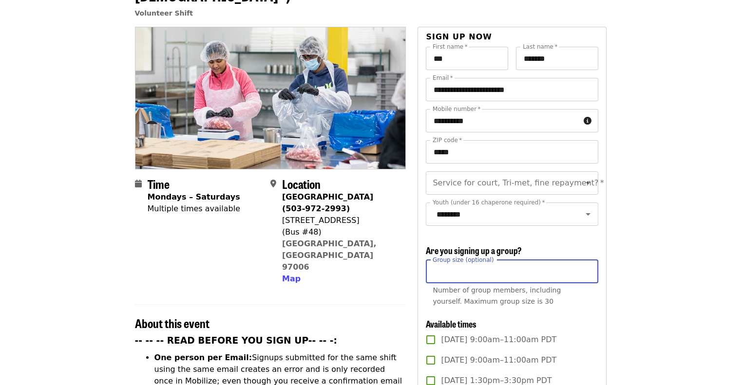 The image size is (741, 385). What do you see at coordinates (172, 323) in the screenshot?
I see `span: About this event` at bounding box center [172, 323].